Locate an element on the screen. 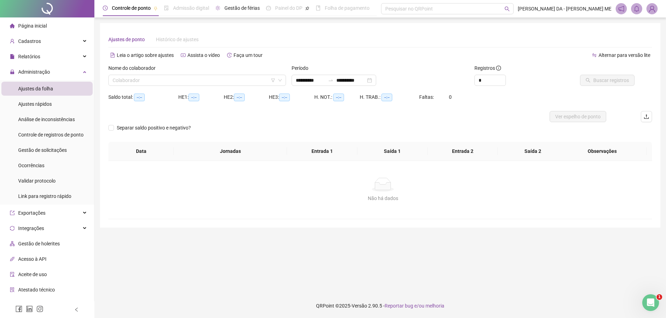 This screenshot has height=318, width=666. button: Ver espelho de ponto is located at coordinates (578, 117).